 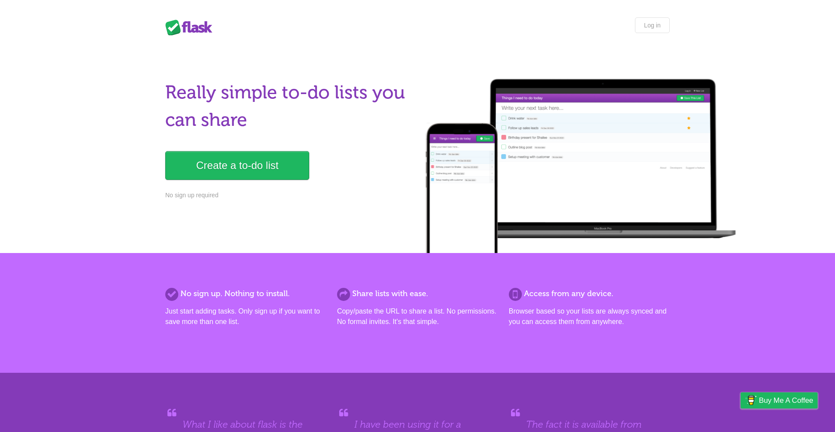 I want to click on h1: Really simple to-do lists you can share, so click(x=289, y=106).